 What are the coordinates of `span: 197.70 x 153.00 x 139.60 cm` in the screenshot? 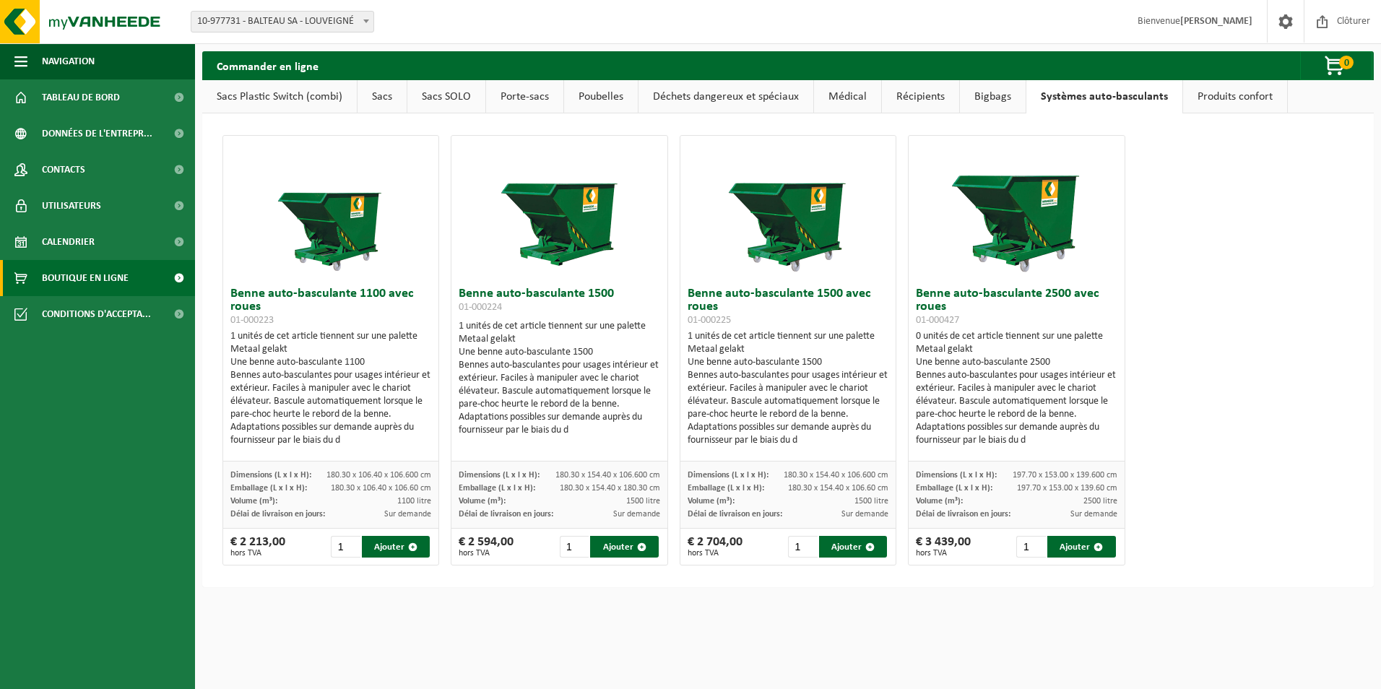 It's located at (1067, 488).